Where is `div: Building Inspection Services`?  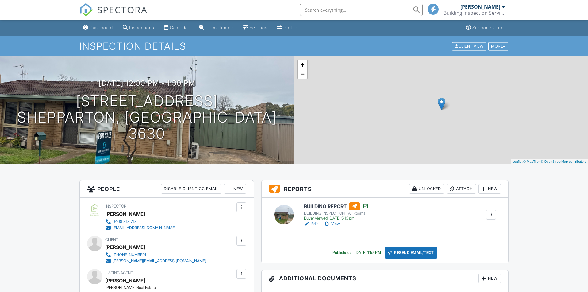
div: Building Inspection Services is located at coordinates (474, 13).